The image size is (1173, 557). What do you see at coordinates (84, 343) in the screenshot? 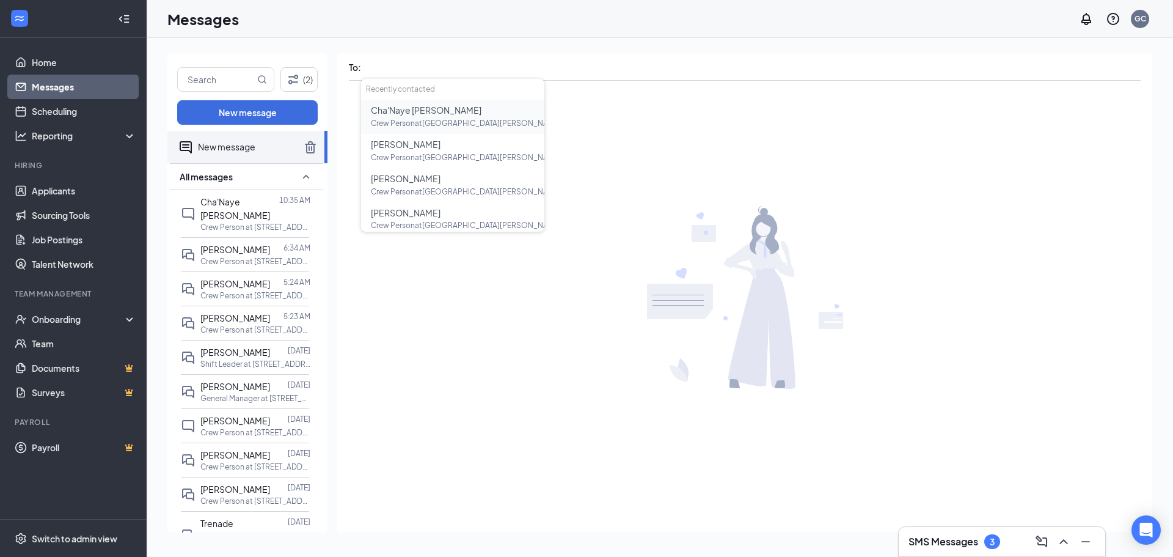
I see `a: Team` at bounding box center [84, 343].